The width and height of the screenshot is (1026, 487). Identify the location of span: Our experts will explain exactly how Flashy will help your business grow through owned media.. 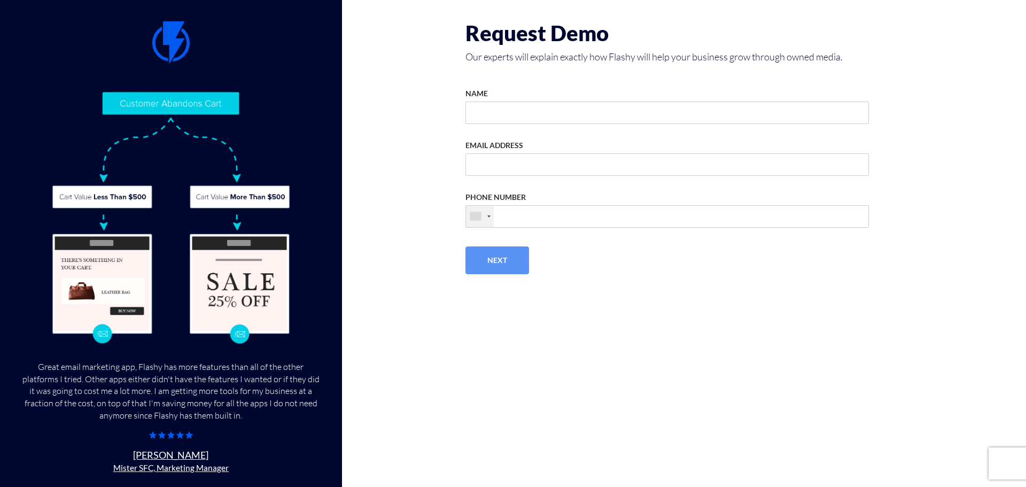
(667, 57).